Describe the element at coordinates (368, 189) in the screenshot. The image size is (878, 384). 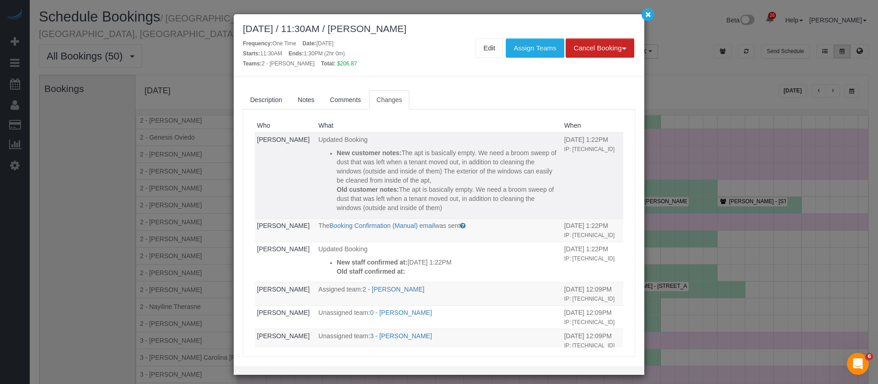
I see `strong: Old customer notes:` at that location.